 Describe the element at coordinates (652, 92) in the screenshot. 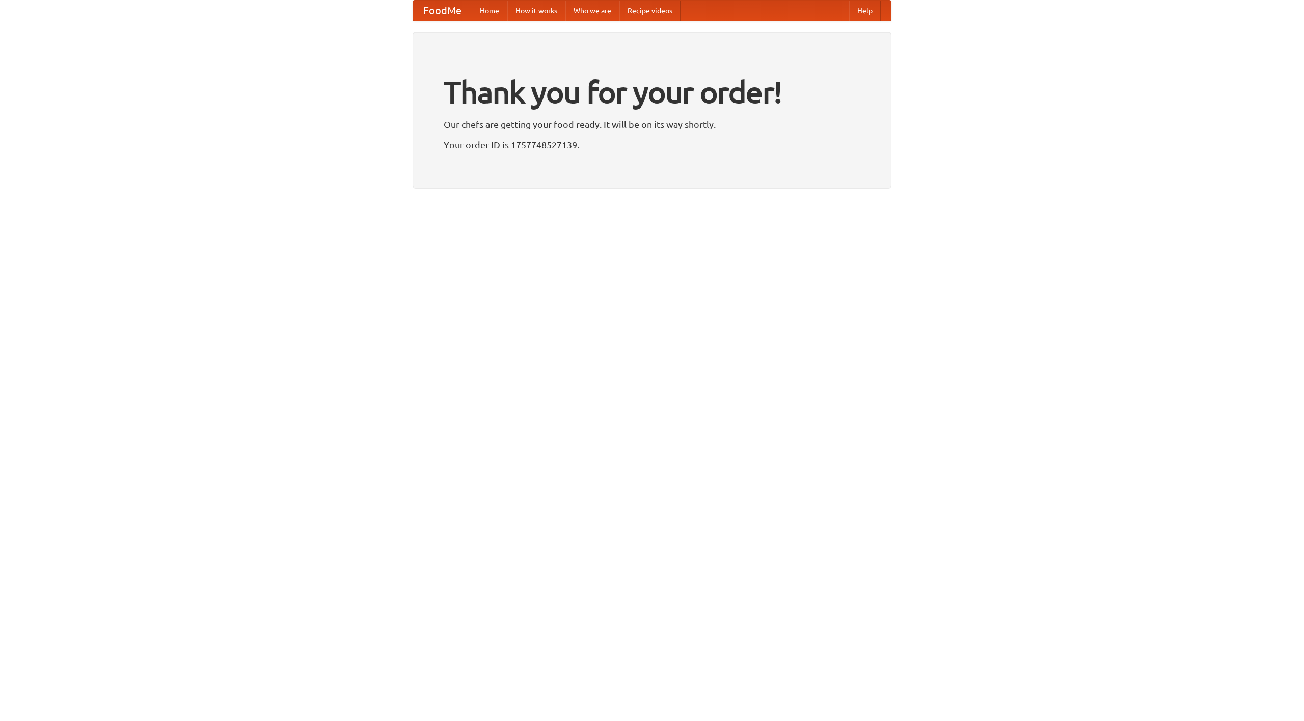

I see `h1: Thank you for your order!` at that location.